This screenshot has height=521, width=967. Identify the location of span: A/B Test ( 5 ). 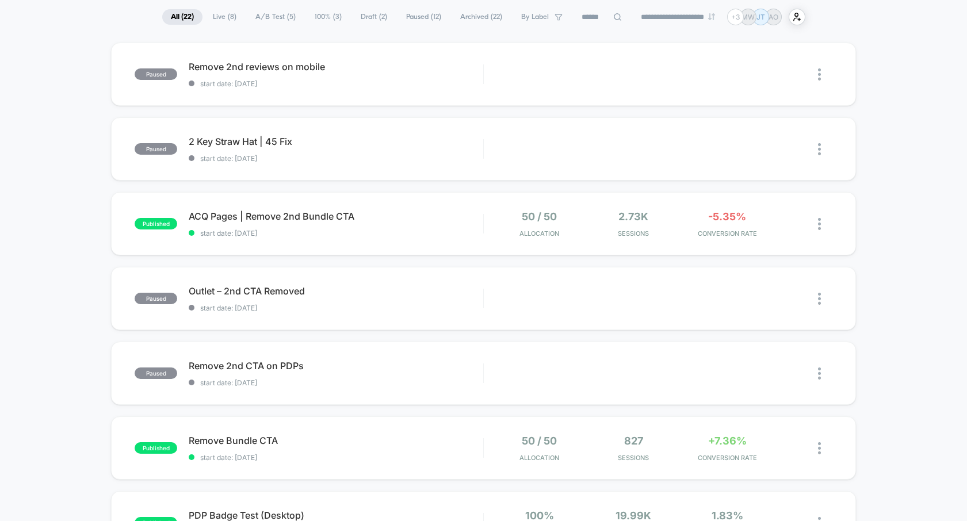
(276, 17).